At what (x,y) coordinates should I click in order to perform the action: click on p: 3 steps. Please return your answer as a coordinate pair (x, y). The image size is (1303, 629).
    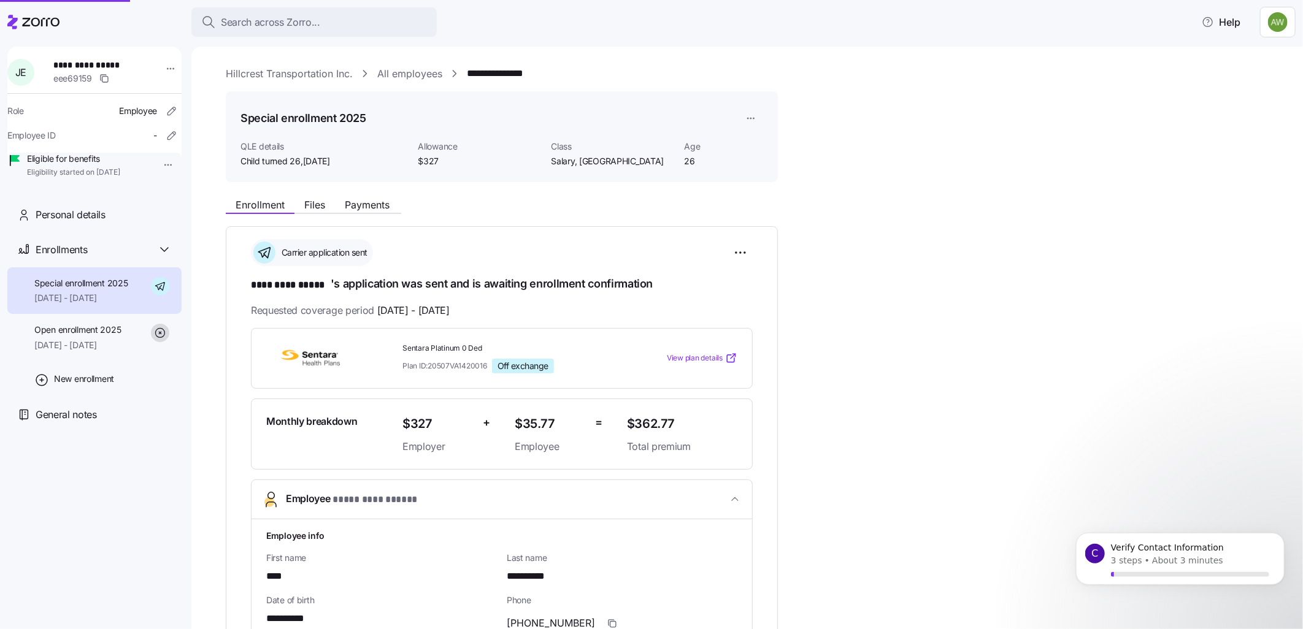
    Looking at the image, I should click on (69, 42).